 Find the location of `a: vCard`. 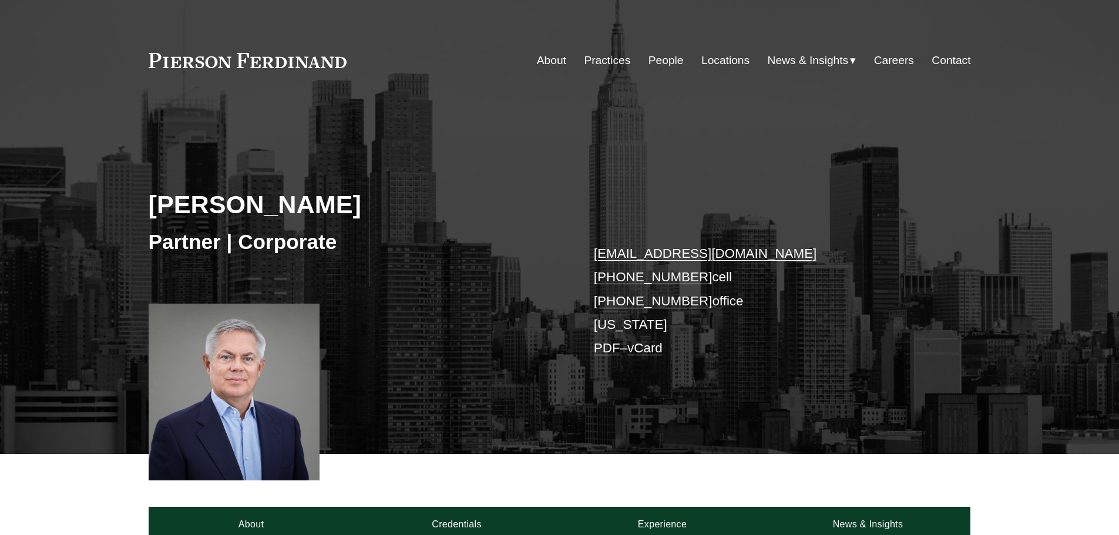

a: vCard is located at coordinates (645, 348).